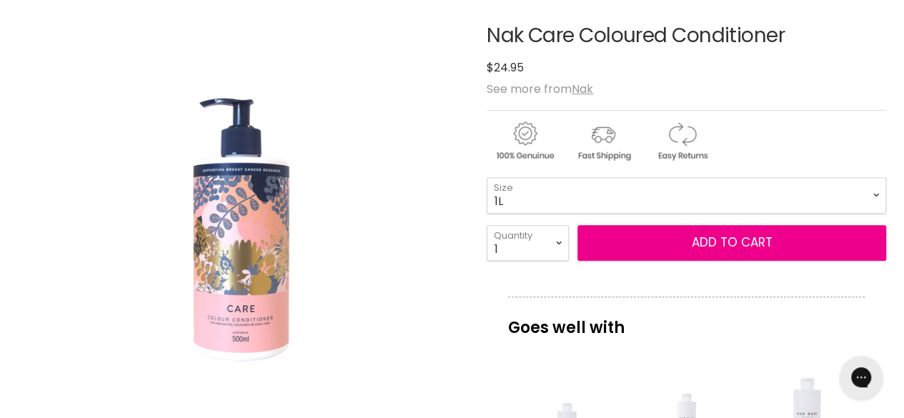 The height and width of the screenshot is (418, 904). I want to click on span: Add to cart, so click(732, 242).